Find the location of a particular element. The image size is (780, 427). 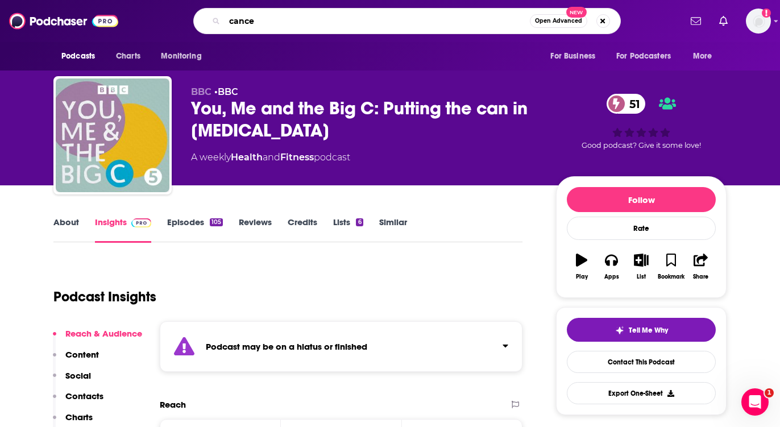

span: Open Advanced is located at coordinates (558, 21).